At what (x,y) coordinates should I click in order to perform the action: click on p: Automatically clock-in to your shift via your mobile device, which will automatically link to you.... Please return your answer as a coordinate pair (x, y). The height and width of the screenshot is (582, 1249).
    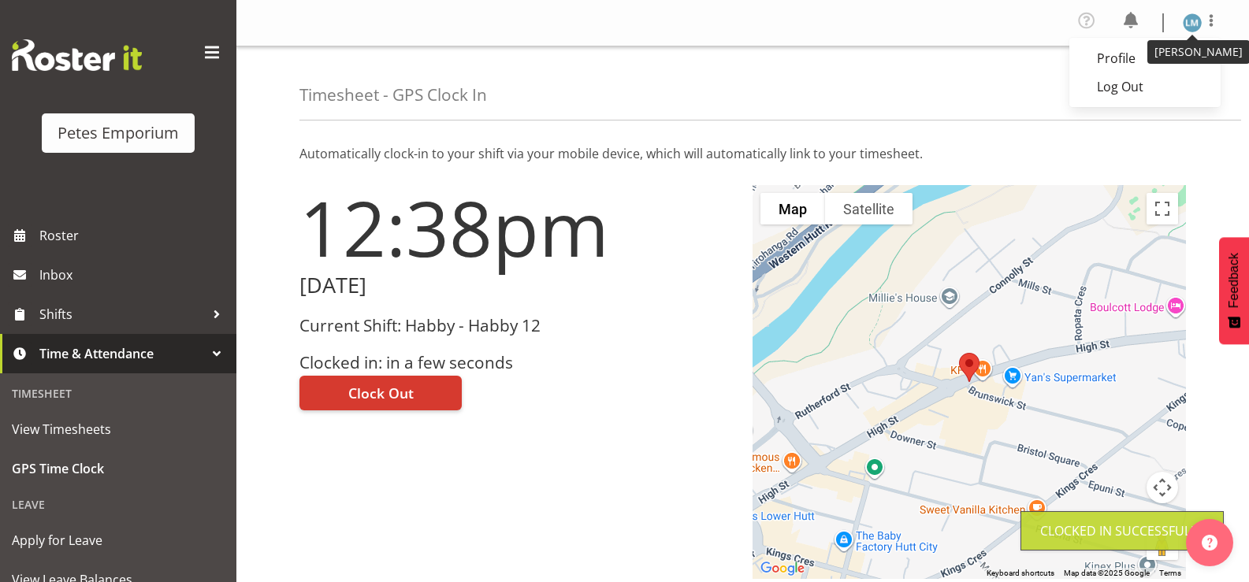
    Looking at the image, I should click on (742, 154).